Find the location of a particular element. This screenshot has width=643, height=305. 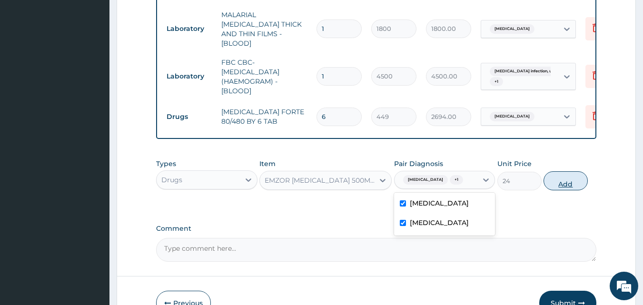

div: Drugs is located at coordinates (172, 180).